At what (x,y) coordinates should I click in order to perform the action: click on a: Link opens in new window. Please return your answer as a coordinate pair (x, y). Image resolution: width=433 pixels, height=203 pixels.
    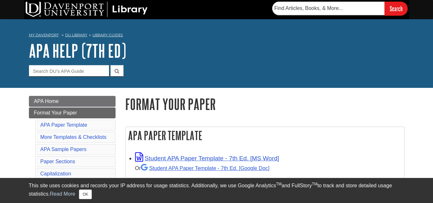
    Looking at the image, I should click on (207, 158).